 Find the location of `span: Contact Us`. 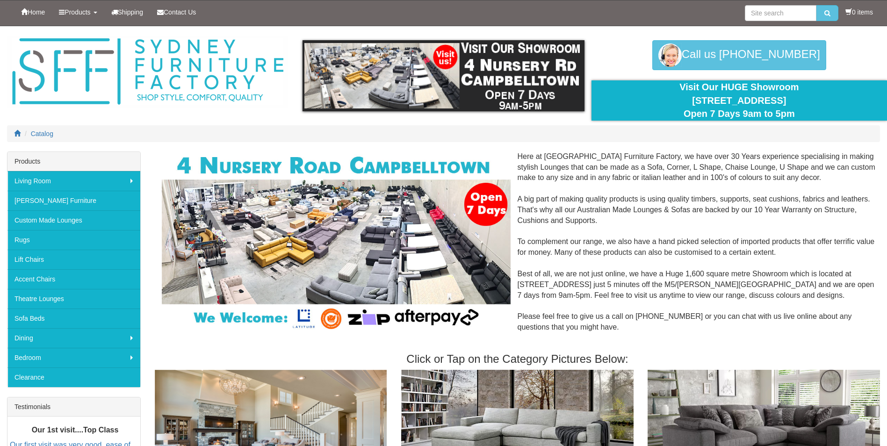

span: Contact Us is located at coordinates (180, 12).